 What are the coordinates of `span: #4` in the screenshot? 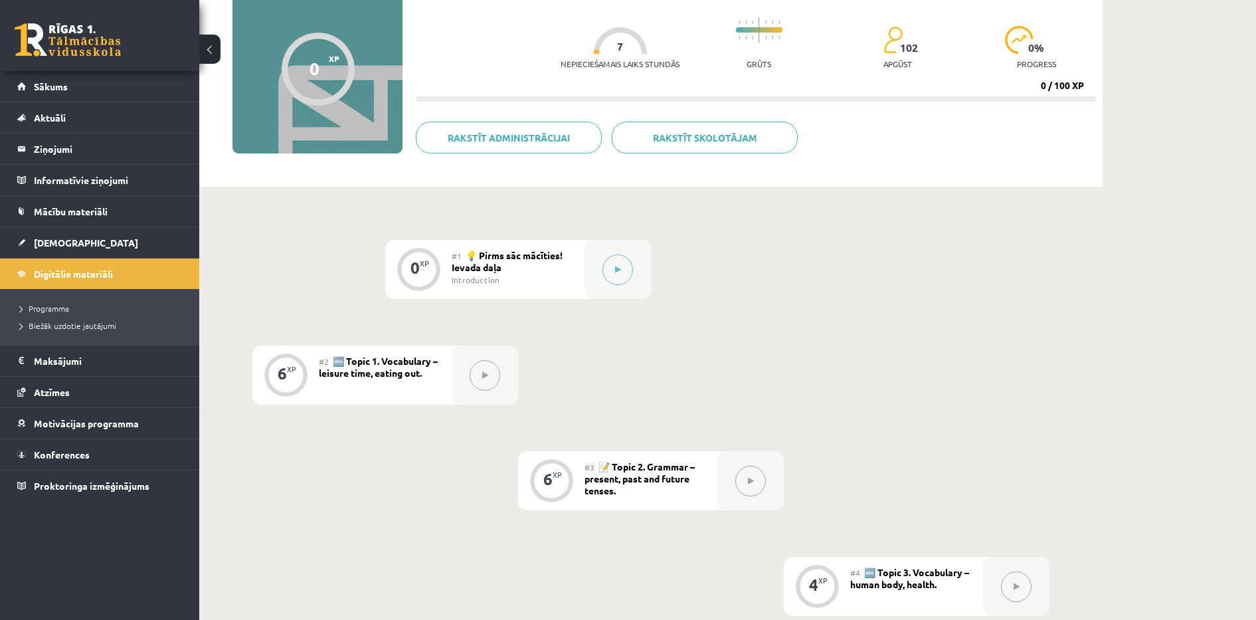 It's located at (855, 573).